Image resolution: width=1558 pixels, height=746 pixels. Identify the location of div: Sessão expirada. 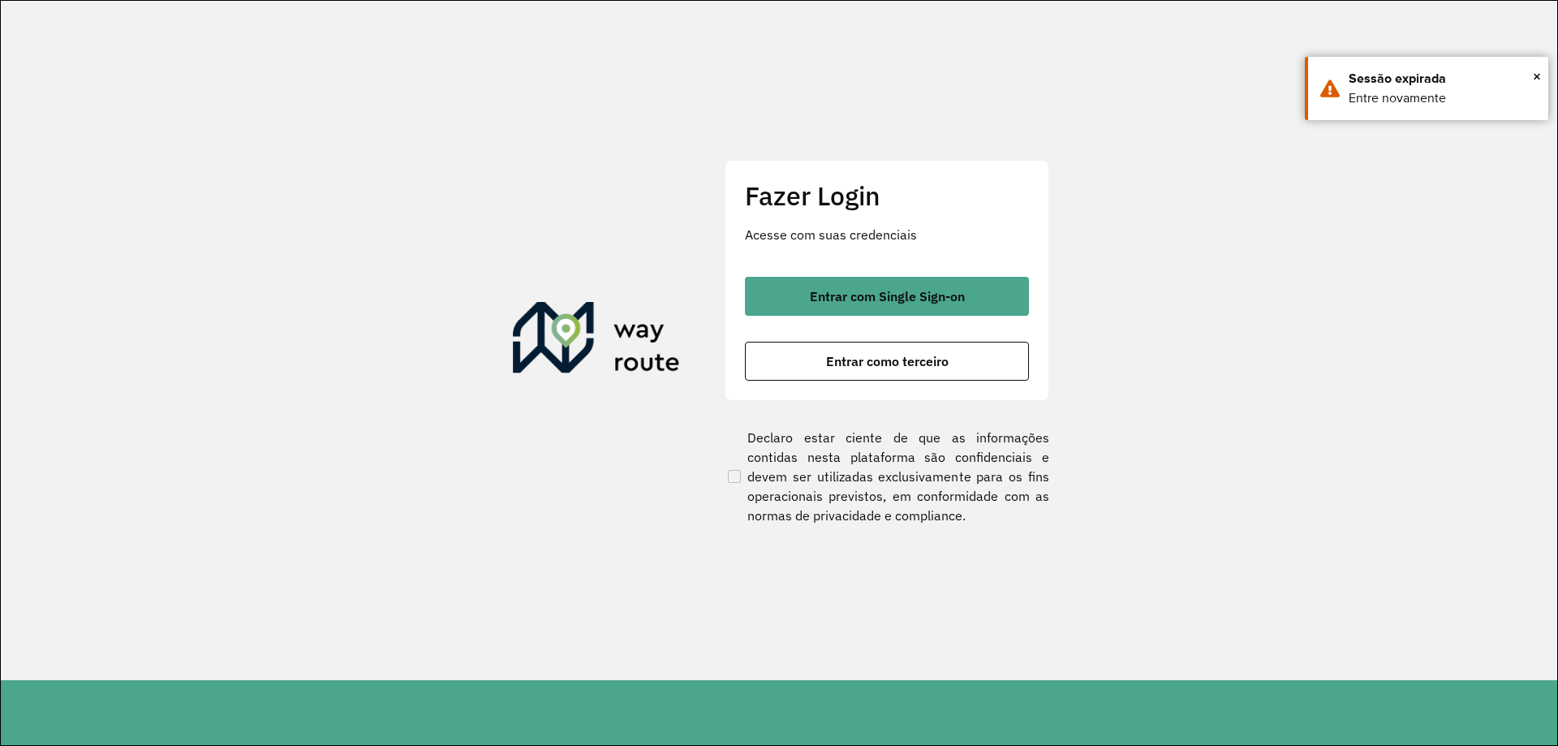
(1442, 79).